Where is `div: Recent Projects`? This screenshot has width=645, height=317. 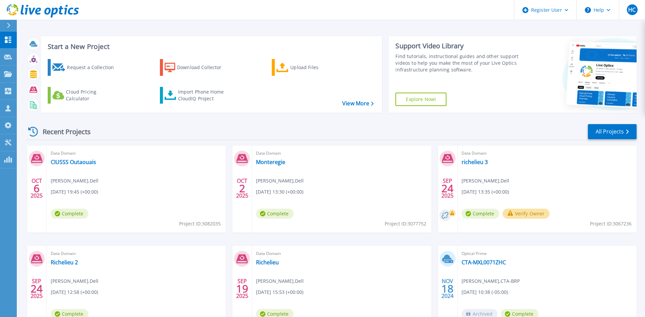
div: Recent Projects is located at coordinates (63, 132).